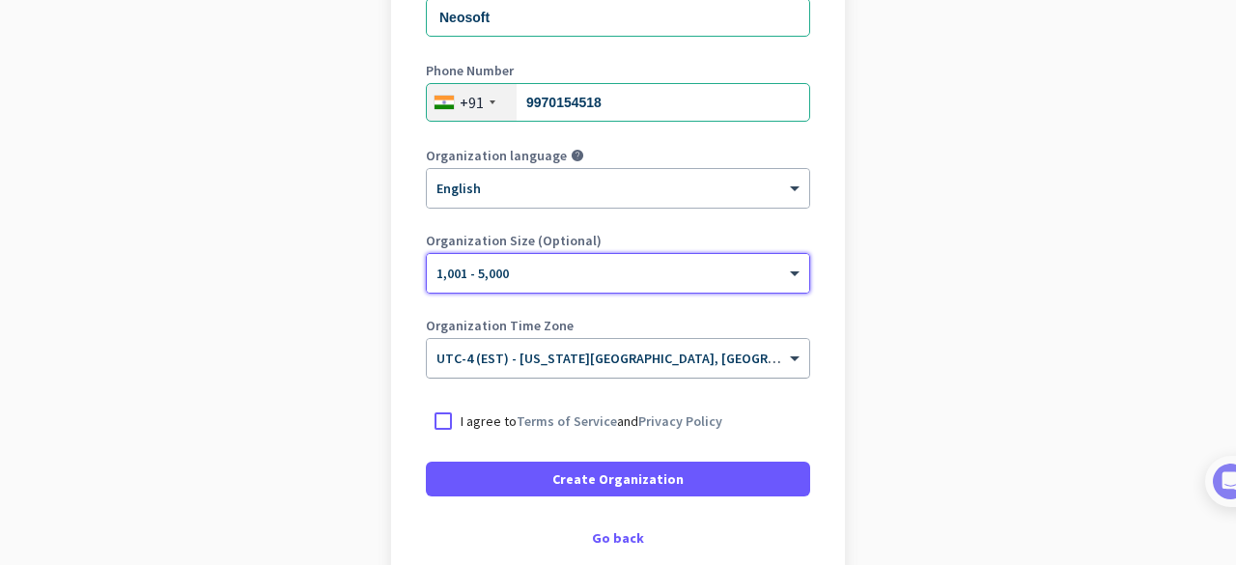 This screenshot has width=1236, height=565. What do you see at coordinates (591, 421) in the screenshot?
I see `p: I agree to and` at bounding box center [591, 421].